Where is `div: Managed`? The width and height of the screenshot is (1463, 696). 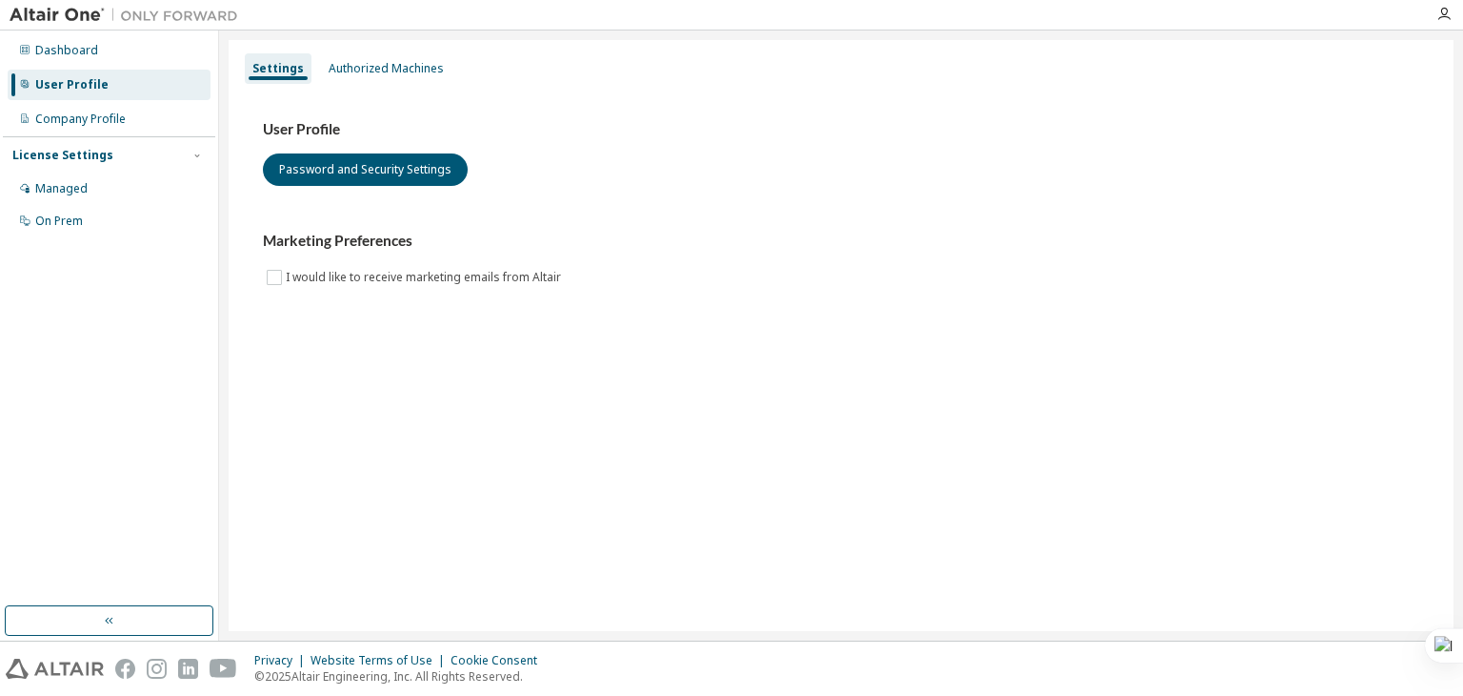 div: Managed is located at coordinates (61, 189).